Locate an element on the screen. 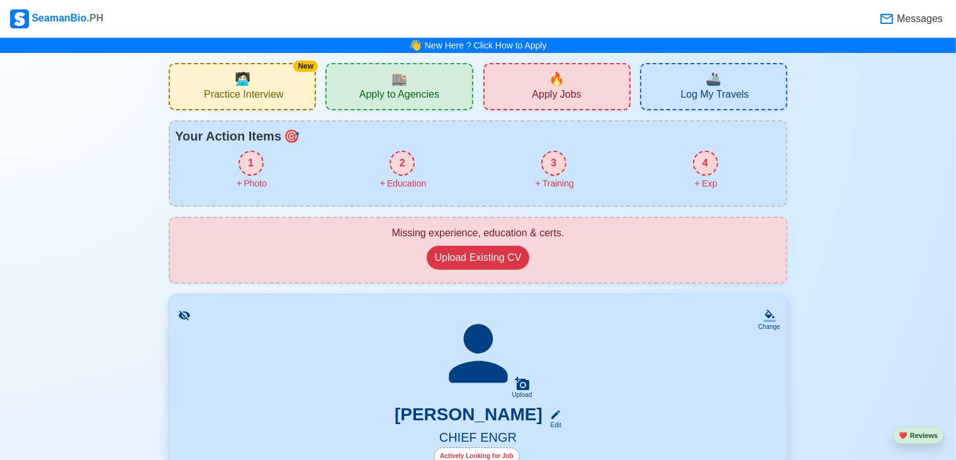 The height and width of the screenshot is (460, 956). span: Messages is located at coordinates (919, 19).